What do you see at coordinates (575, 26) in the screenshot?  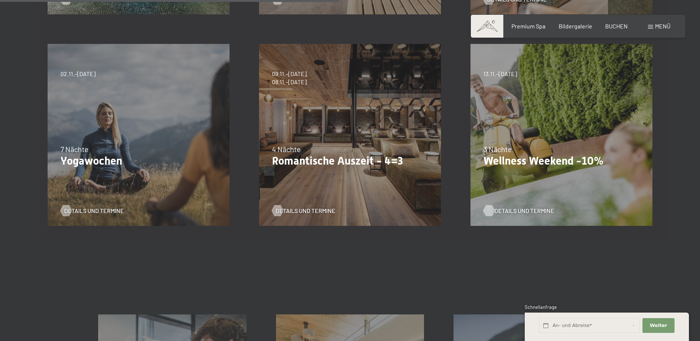 I see `a: Bildergalerie` at bounding box center [575, 26].